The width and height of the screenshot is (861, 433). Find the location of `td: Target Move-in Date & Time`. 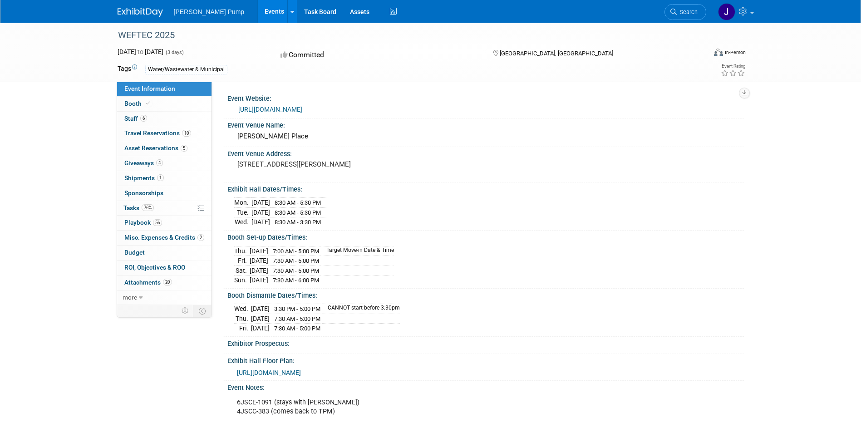

td: Target Move-in Date & Time is located at coordinates (357, 251).